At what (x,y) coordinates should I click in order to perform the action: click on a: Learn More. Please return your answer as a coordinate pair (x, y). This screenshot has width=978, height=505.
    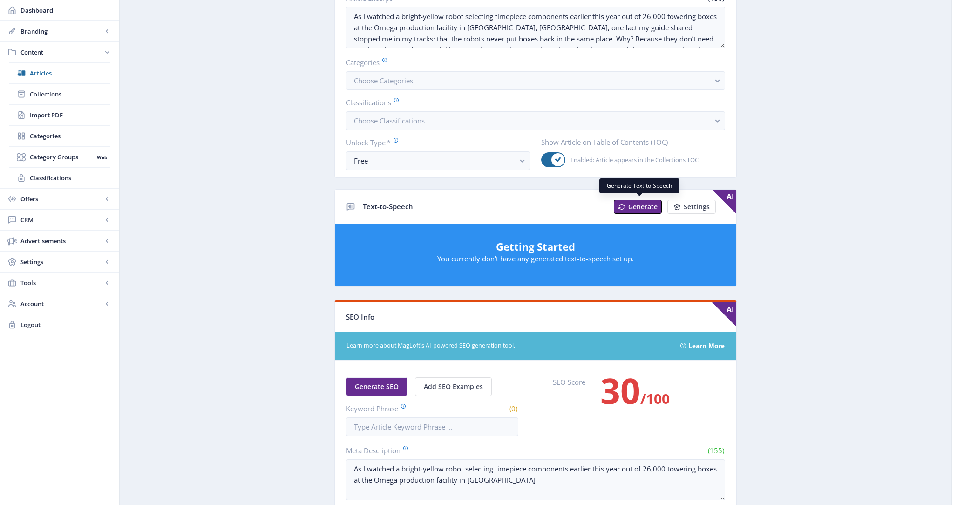
    Looking at the image, I should click on (707, 346).